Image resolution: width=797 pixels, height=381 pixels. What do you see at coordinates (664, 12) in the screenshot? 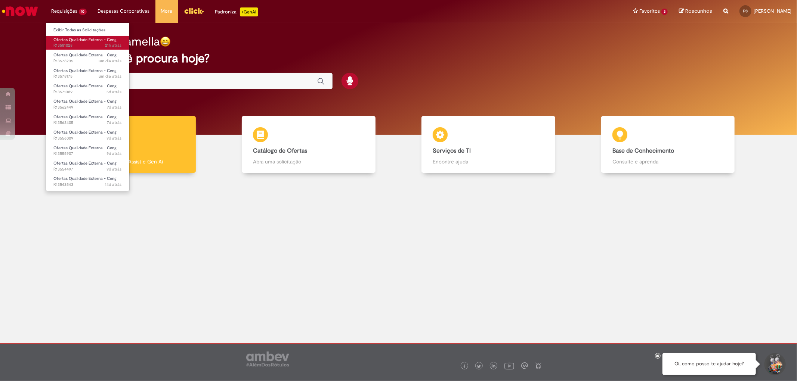
I see `span: 3` at bounding box center [664, 12].